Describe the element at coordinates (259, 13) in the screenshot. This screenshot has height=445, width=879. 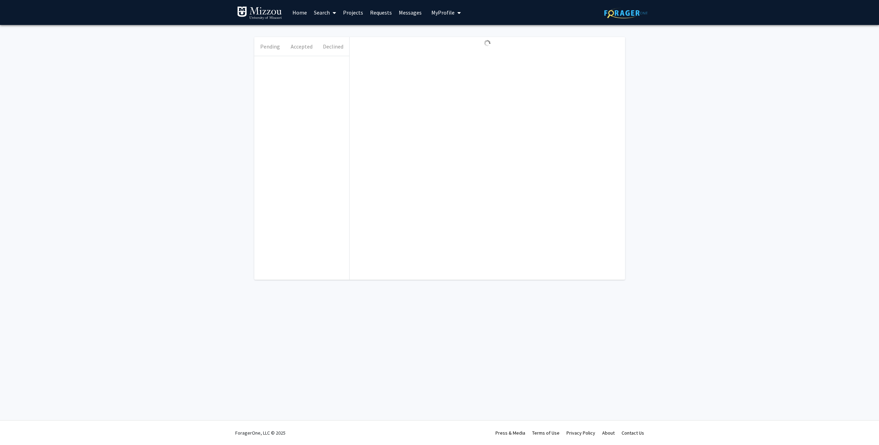
I see `img: University of Missouri Logo` at that location.